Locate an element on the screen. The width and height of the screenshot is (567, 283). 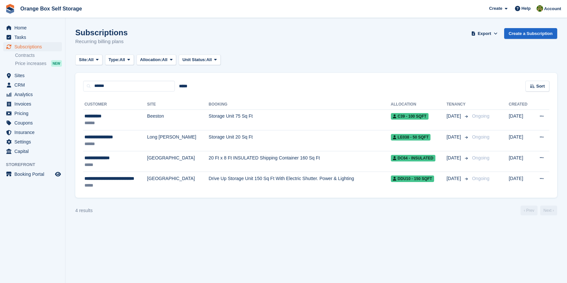
button: Export is located at coordinates (484, 33).